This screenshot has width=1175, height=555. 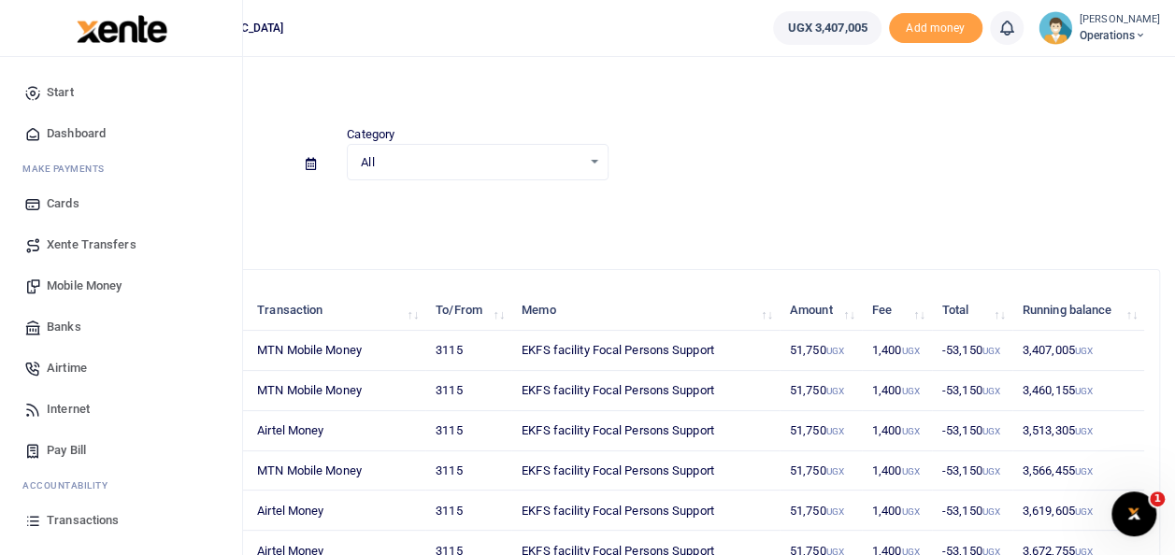 I want to click on span: Pay Bill, so click(x=66, y=451).